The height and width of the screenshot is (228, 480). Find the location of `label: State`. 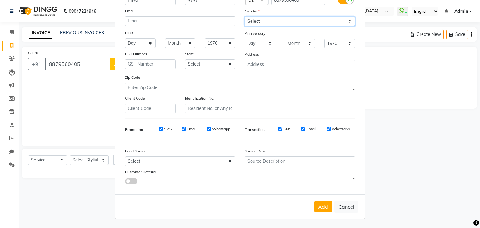

label: State is located at coordinates (189, 54).